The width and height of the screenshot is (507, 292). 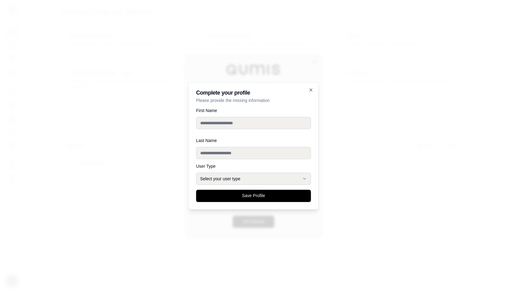 I want to click on h2: Complete your profile, so click(x=254, y=93).